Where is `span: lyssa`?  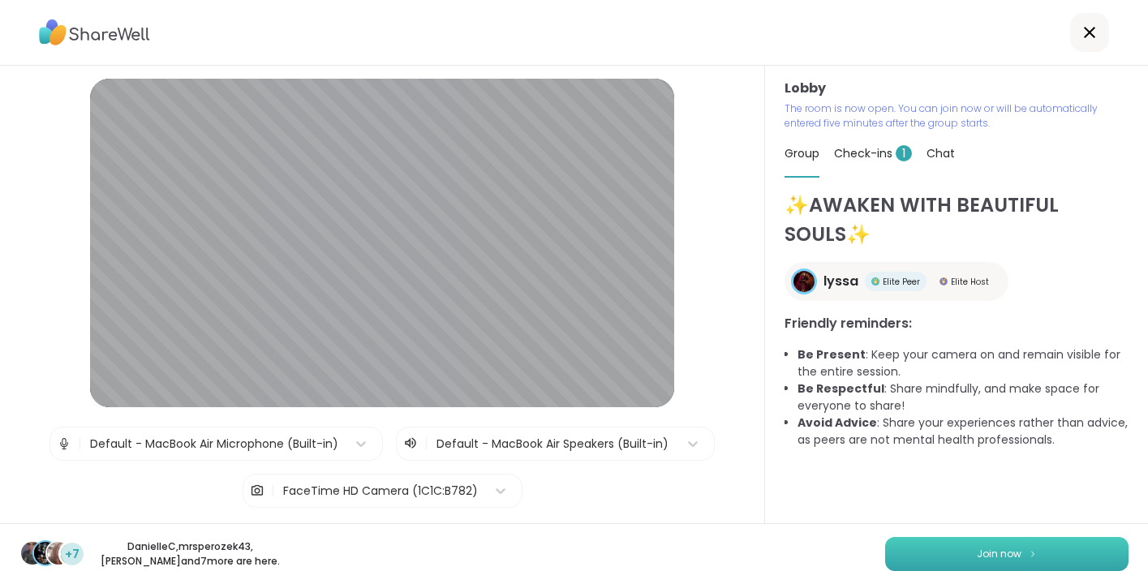
span: lyssa is located at coordinates (841, 282).